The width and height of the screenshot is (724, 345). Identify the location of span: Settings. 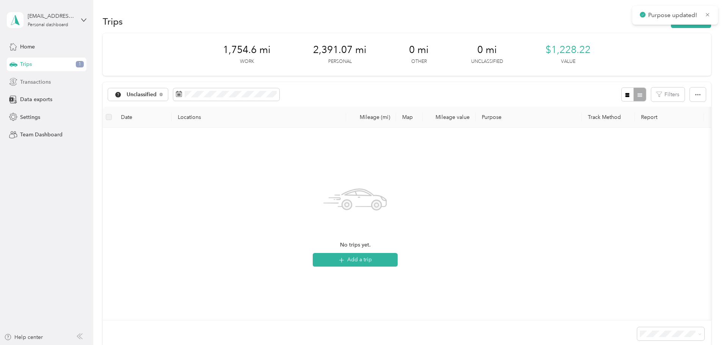
(30, 117).